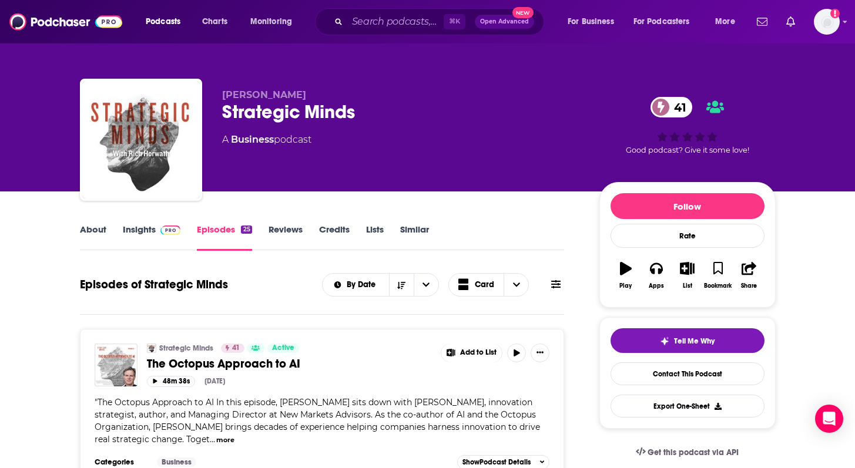  What do you see at coordinates (214, 22) in the screenshot?
I see `span: Charts` at bounding box center [214, 22].